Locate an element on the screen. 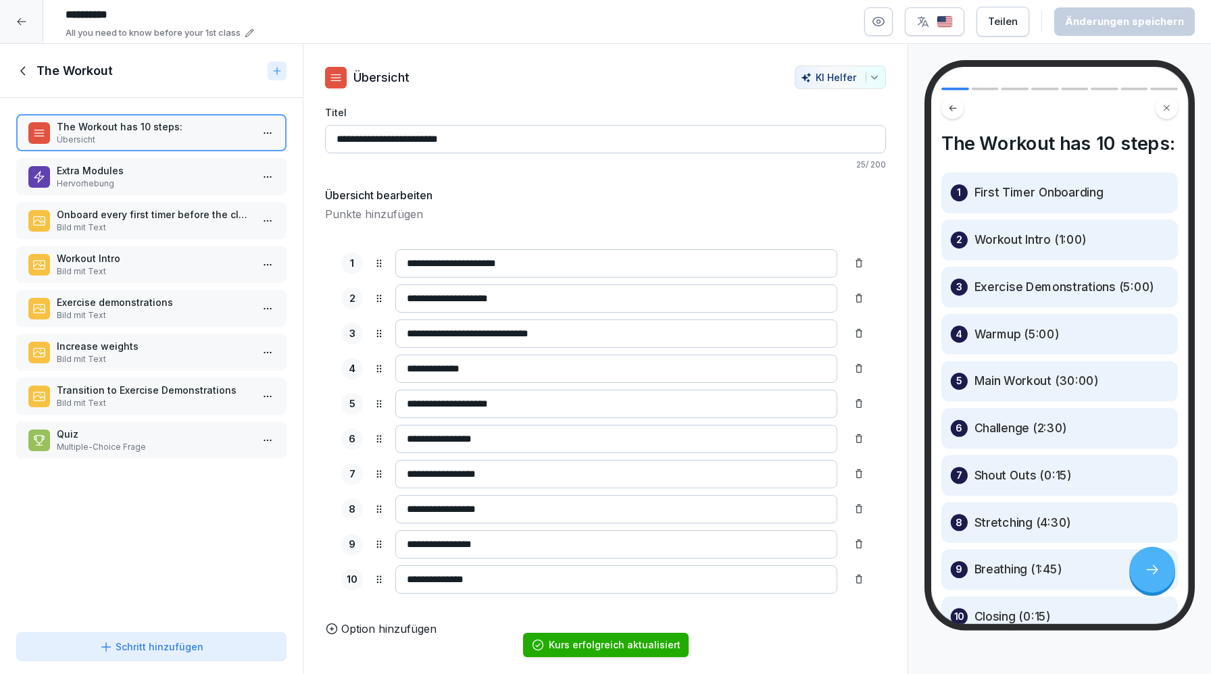 The image size is (1211, 674). p: Hervorhebung is located at coordinates (154, 184).